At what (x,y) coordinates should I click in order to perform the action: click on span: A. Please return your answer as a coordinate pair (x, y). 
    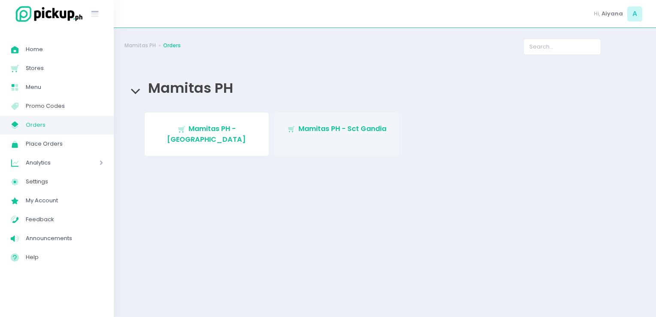
    Looking at the image, I should click on (634, 14).